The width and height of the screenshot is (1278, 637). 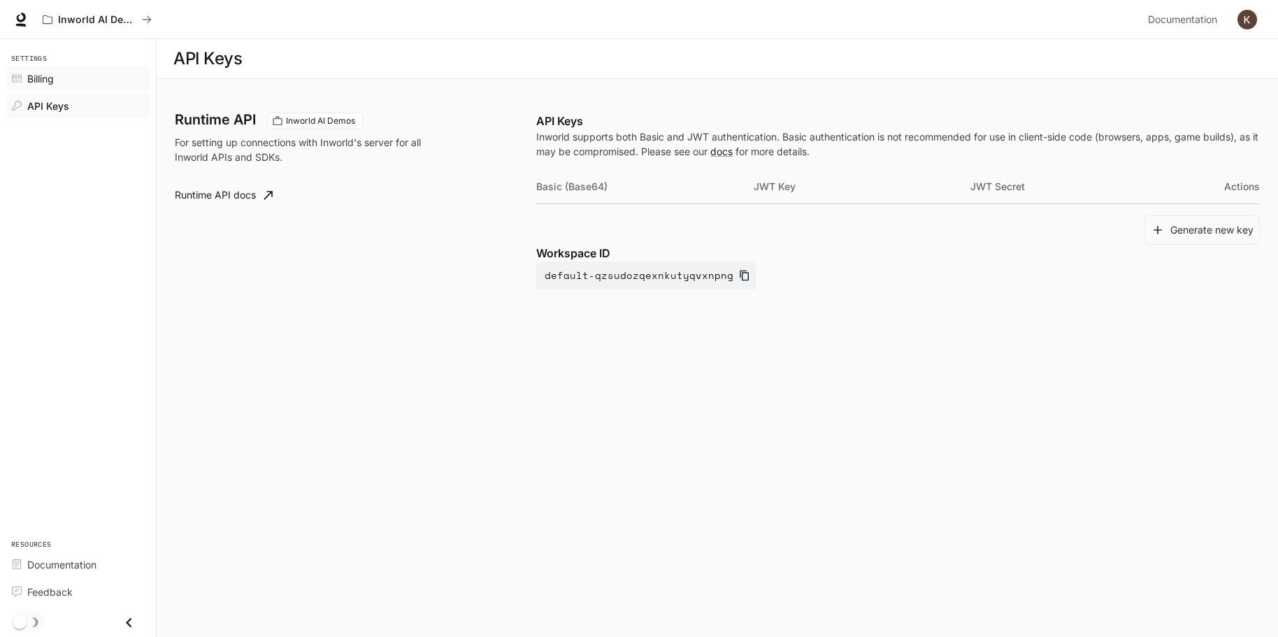 What do you see at coordinates (50, 591) in the screenshot?
I see `span: Feedback` at bounding box center [50, 591].